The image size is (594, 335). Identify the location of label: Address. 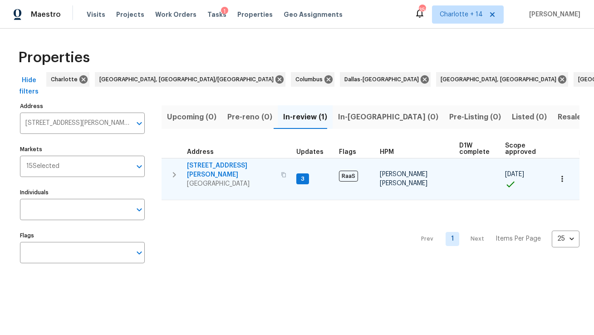
(82, 106).